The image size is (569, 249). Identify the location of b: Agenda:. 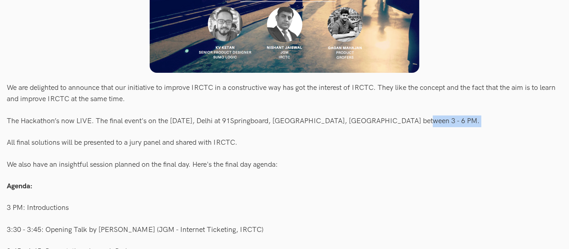
(19, 186).